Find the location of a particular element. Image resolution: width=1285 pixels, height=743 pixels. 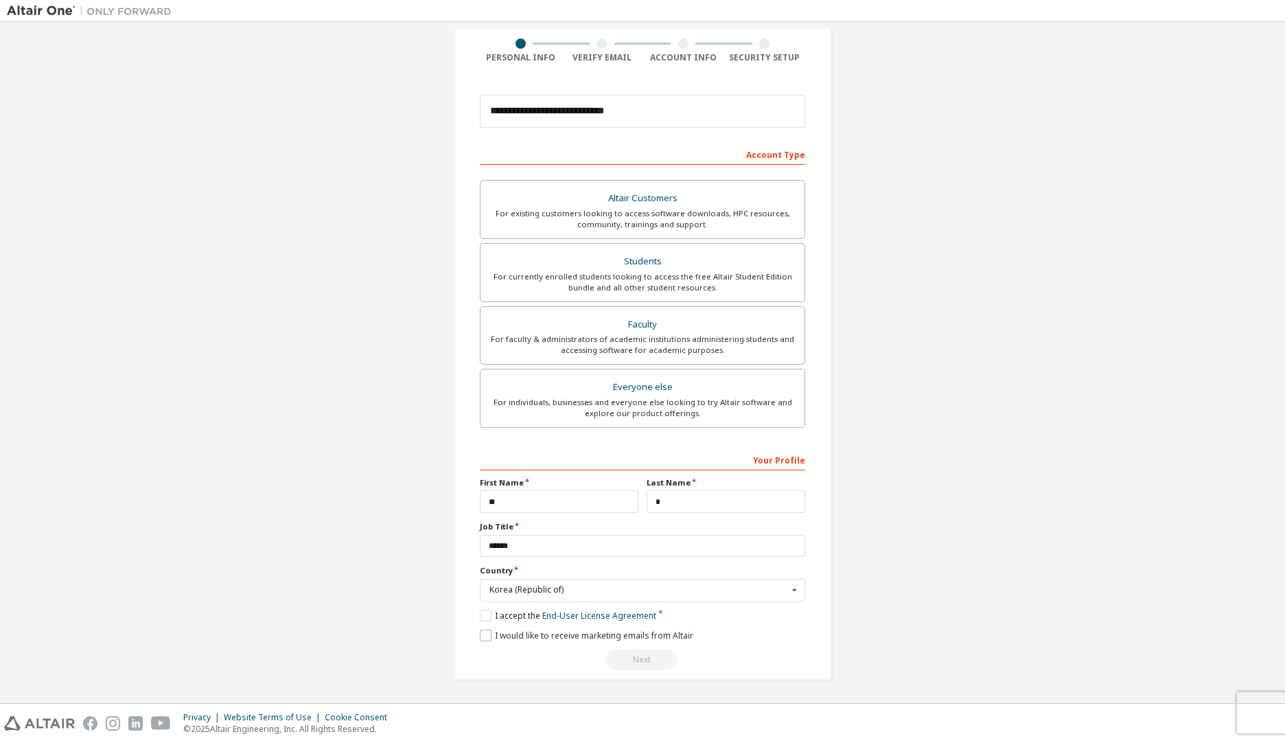

div: For existing customers looking to access software downloads, HPC resources, community, trainings ... is located at coordinates (642, 219).